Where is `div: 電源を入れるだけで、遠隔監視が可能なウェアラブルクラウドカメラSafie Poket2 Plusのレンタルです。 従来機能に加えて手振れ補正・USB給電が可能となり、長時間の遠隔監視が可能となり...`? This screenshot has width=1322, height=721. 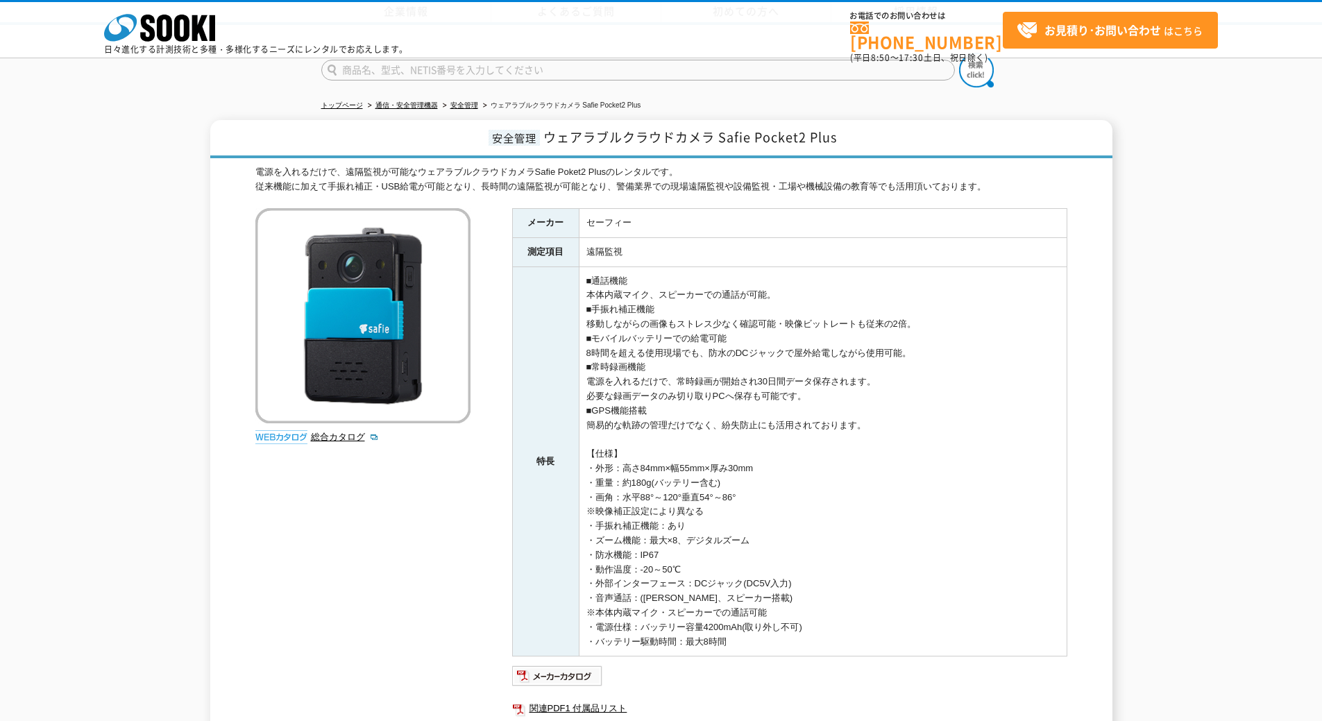 div: 電源を入れるだけで、遠隔監視が可能なウェアラブルクラウドカメラSafie Poket2 Plusのレンタルです。 従来機能に加えて手振れ補正・USB給電が可能となり、長時間の遠隔監視が可能となり... is located at coordinates (661, 180).